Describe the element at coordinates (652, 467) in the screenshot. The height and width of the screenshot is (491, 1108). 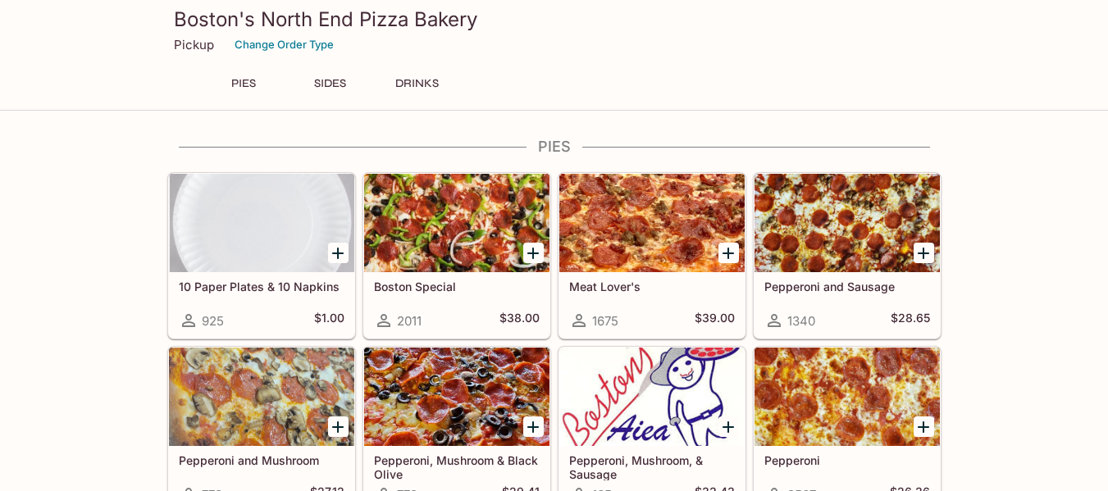
I see `h5: Pepperoni, Mushroom, & Sausage` at that location.